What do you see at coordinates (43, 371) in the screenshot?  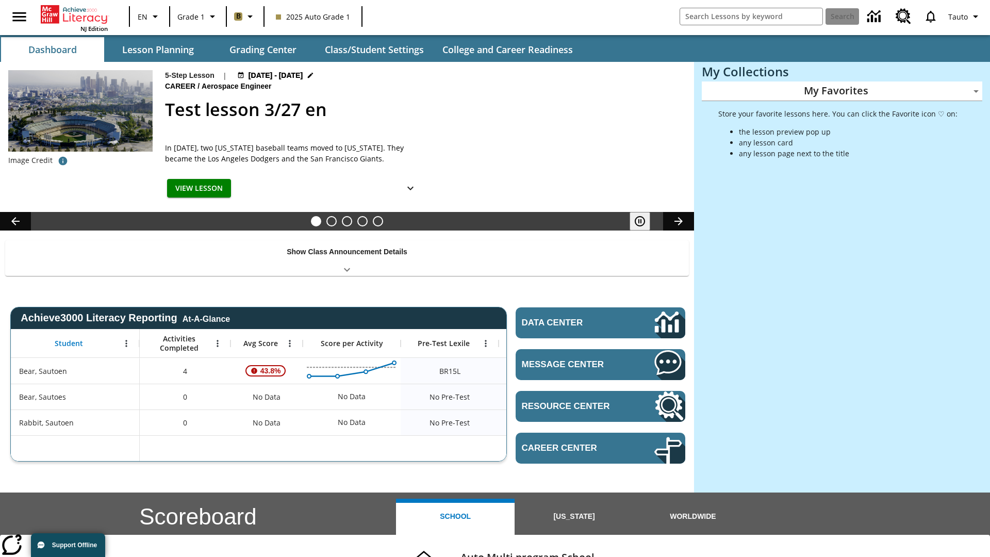 I see `span: Bear, Sautoen` at bounding box center [43, 371].